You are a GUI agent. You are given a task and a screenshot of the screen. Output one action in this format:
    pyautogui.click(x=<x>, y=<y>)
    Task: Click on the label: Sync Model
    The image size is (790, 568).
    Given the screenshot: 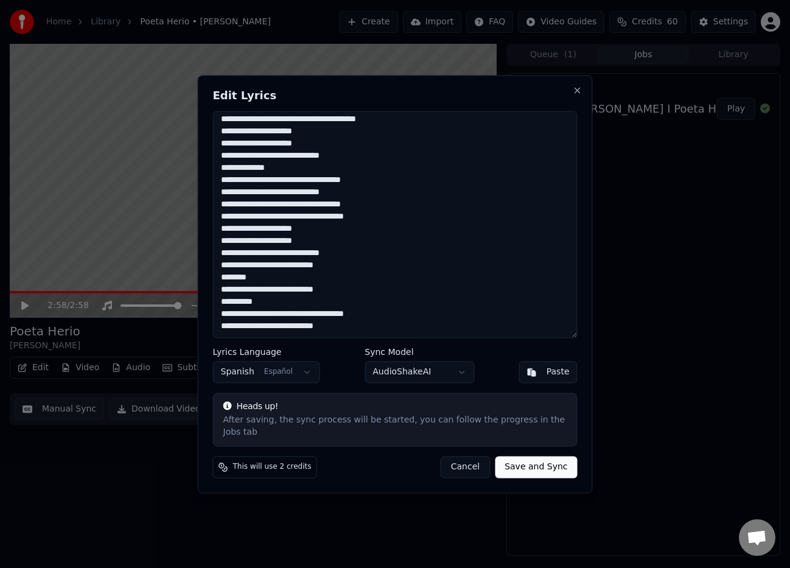 What is the action you would take?
    pyautogui.click(x=419, y=352)
    